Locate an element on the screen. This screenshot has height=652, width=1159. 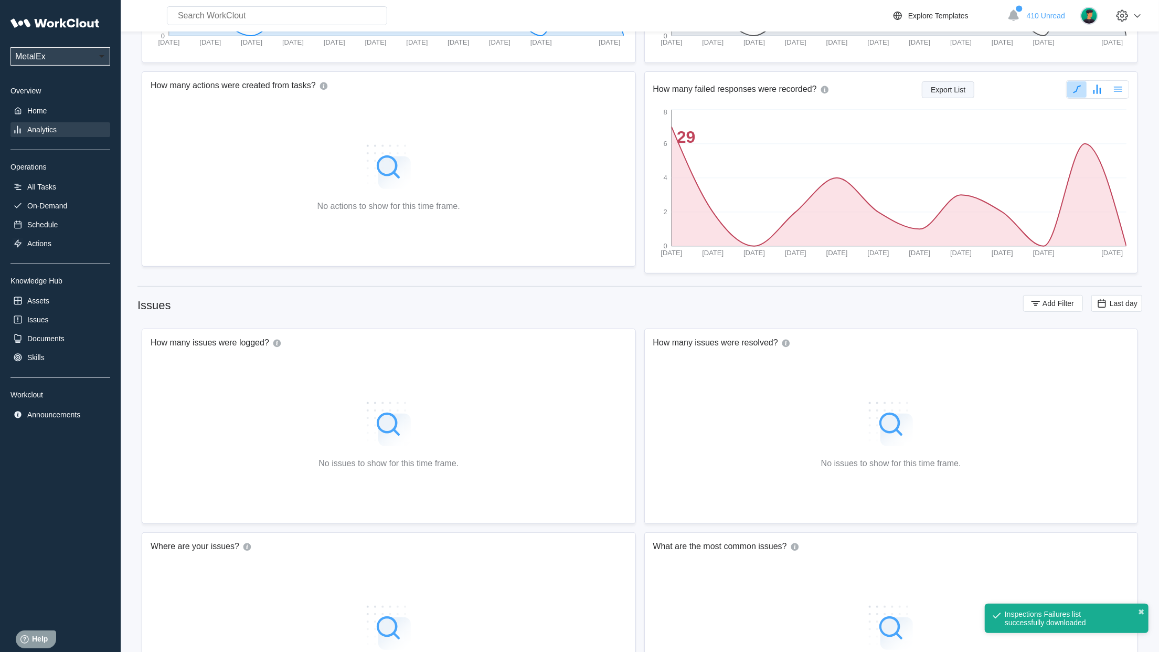
a: Assets is located at coordinates (60, 301).